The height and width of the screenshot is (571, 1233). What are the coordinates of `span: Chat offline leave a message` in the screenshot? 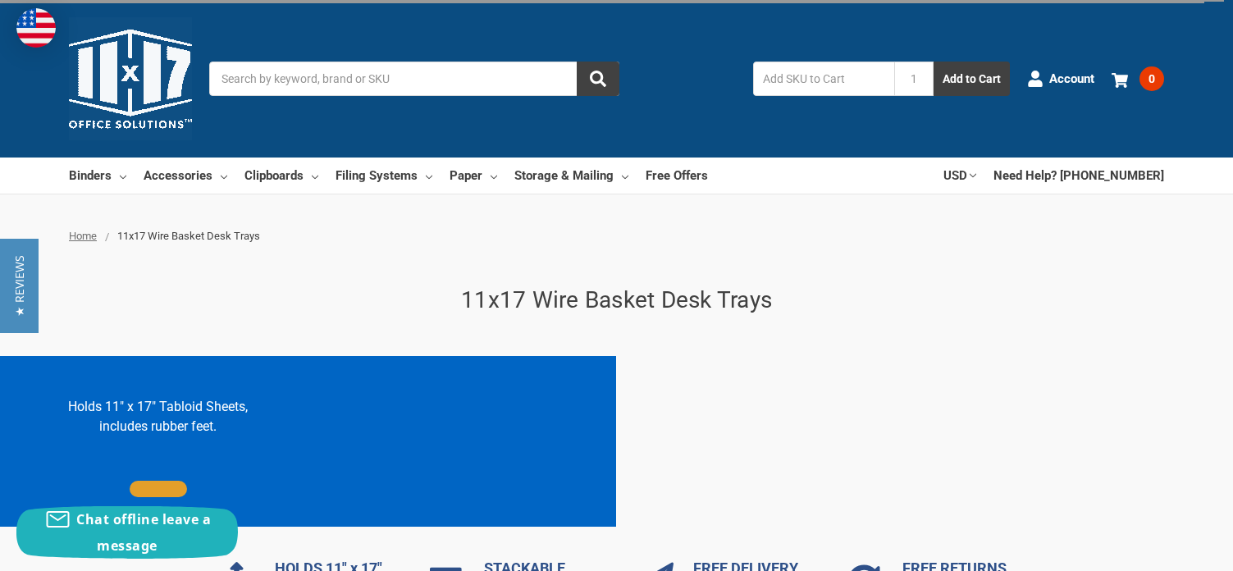 It's located at (144, 532).